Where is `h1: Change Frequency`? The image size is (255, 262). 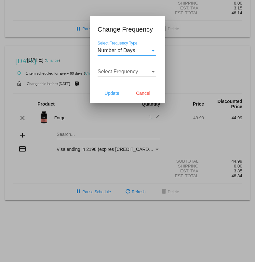 h1: Change Frequency is located at coordinates (128, 29).